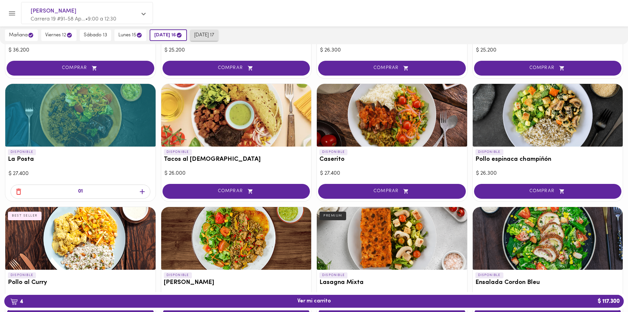  I want to click on button: Menu, so click(12, 13).